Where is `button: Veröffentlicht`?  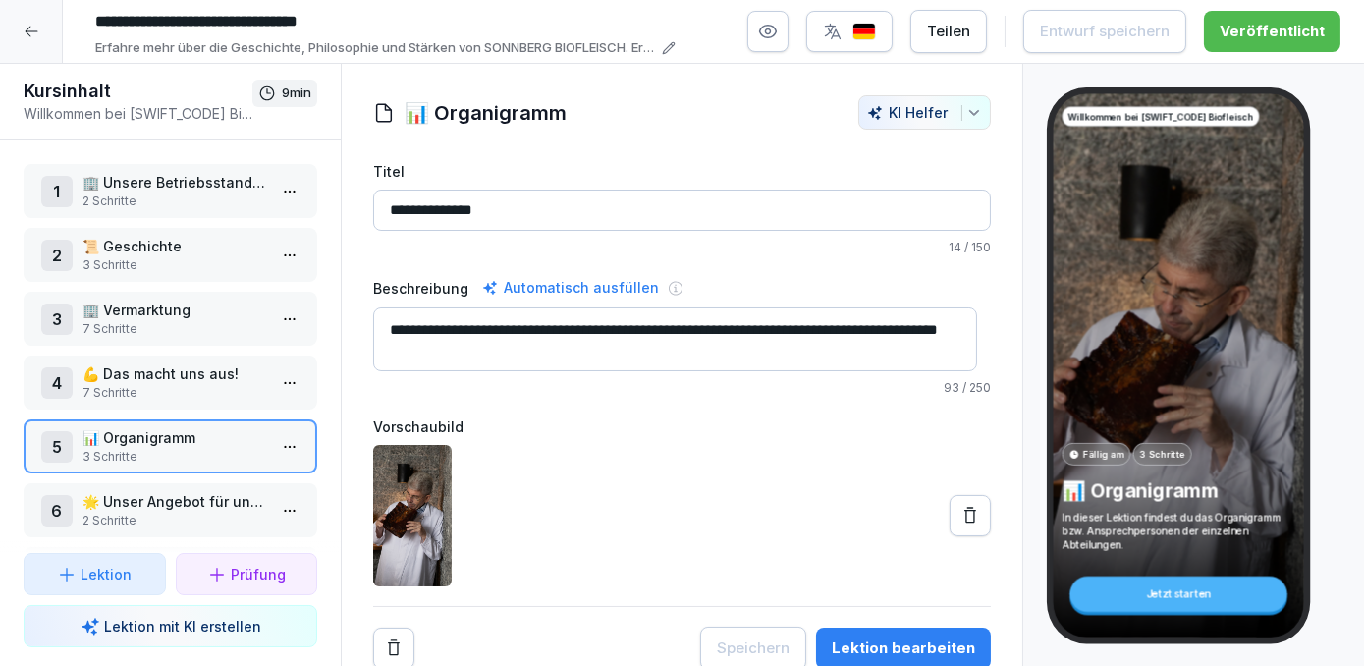 button: Veröffentlicht is located at coordinates (1272, 31).